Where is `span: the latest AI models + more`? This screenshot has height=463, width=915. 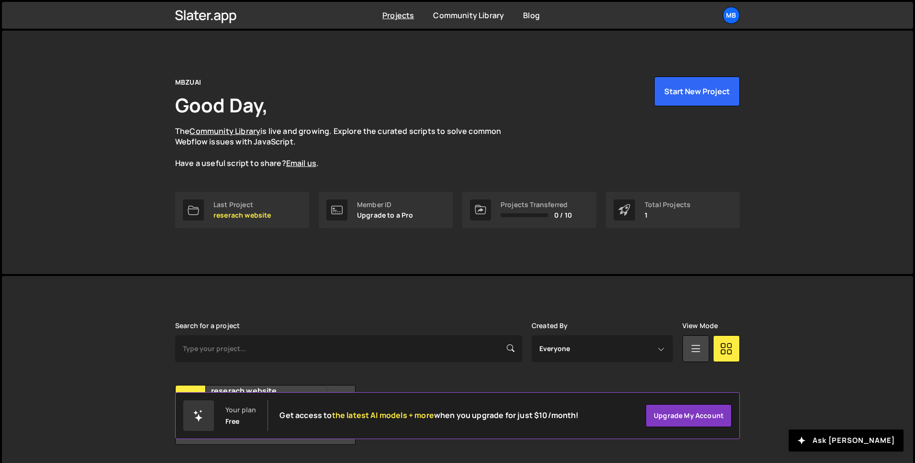
span: the latest AI models + more is located at coordinates (383, 415).